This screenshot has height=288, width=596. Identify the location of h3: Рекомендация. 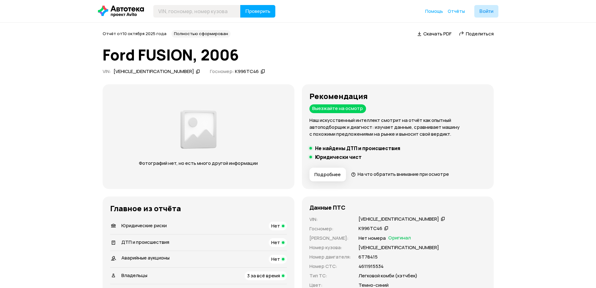
(398, 96).